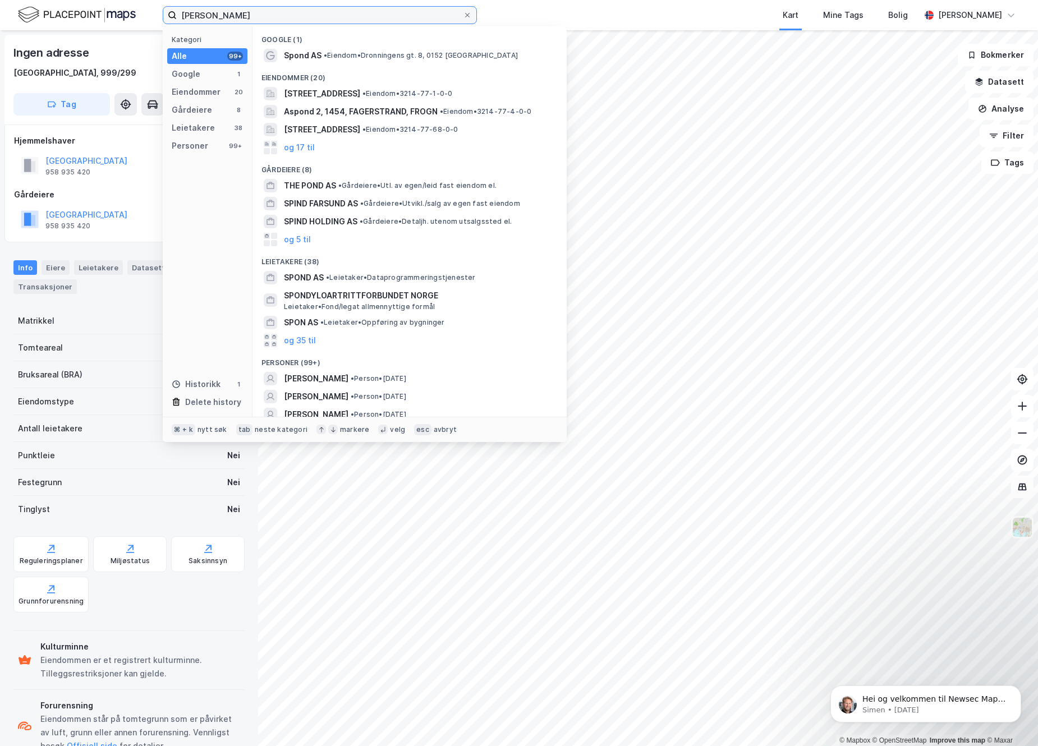  Describe the element at coordinates (34, 43) in the screenshot. I see `img: Profile image for Simen` at that location.